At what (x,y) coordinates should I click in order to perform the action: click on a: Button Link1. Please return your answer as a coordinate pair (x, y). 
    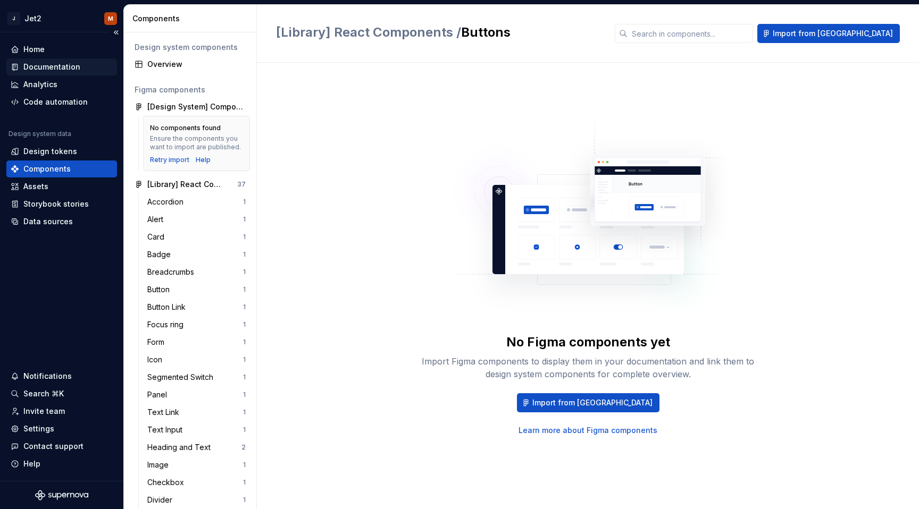
    Looking at the image, I should click on (196, 307).